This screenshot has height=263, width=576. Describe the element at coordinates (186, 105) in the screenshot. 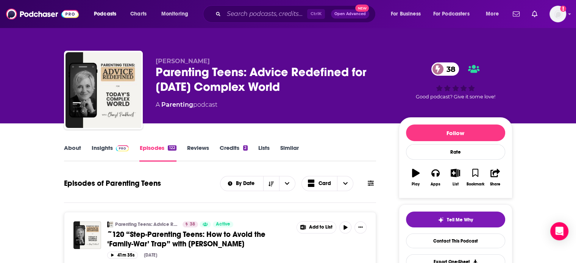

I see `div: A podcast` at that location.